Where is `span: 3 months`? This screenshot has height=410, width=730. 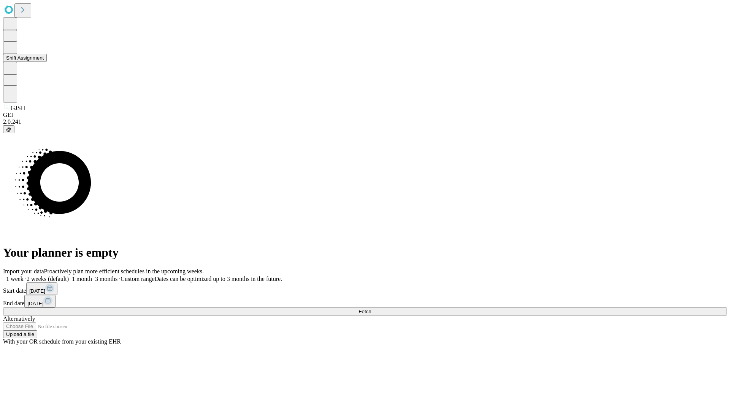
span: 3 months is located at coordinates (106, 279).